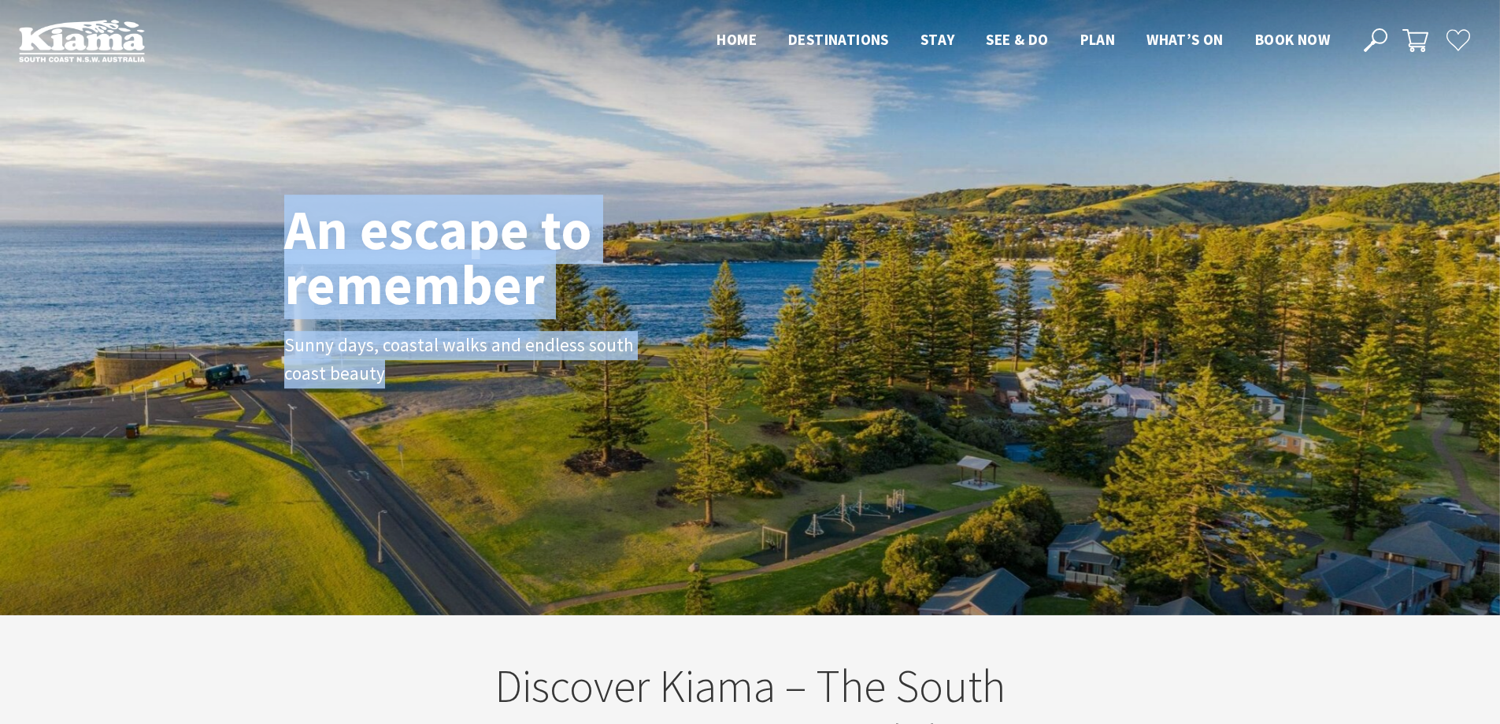 Image resolution: width=1500 pixels, height=724 pixels. Describe the element at coordinates (1185, 39) in the screenshot. I see `span: What’s On` at that location.